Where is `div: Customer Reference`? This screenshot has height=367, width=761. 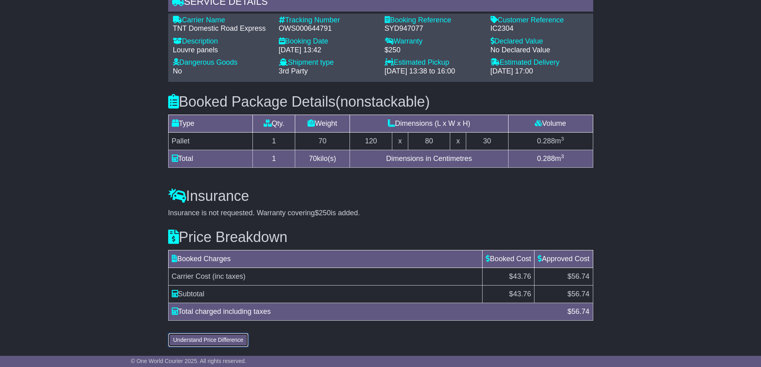 div: Customer Reference is located at coordinates (540, 20).